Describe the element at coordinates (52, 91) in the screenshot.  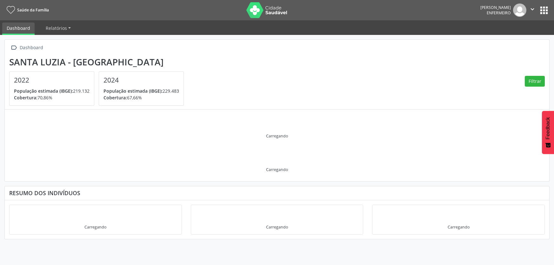
I see `p: 219.132` at that location.